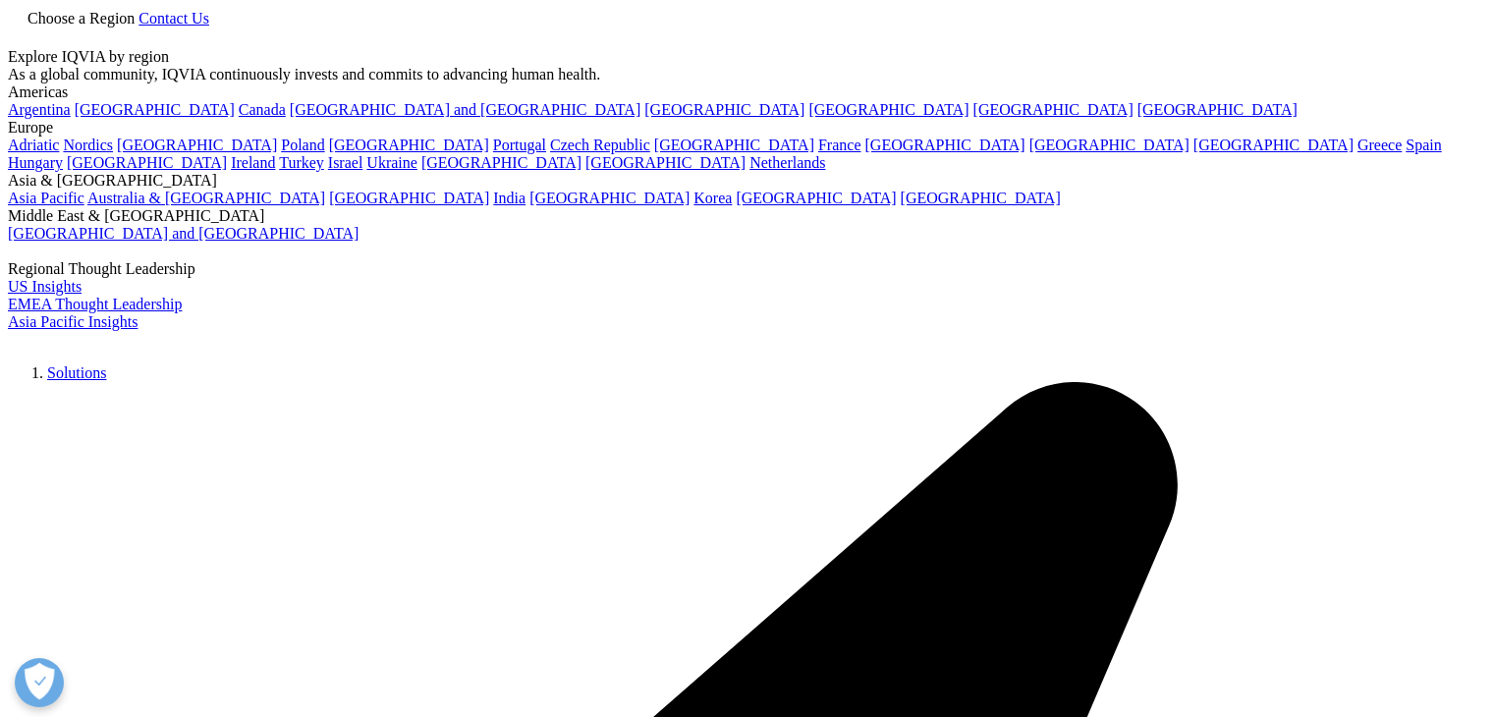 The image size is (1494, 717). I want to click on button: Open Preferences, so click(39, 683).